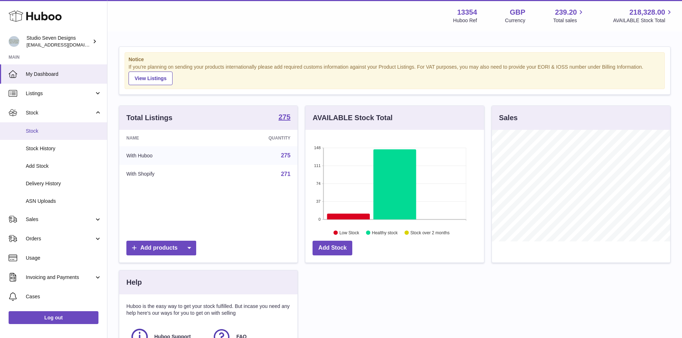 This screenshot has width=682, height=338. Describe the element at coordinates (208, 310) in the screenshot. I see `p: Huboo is the easy way to get your stock fulfilled. But incase you need any help here's our ways f...` at that location.